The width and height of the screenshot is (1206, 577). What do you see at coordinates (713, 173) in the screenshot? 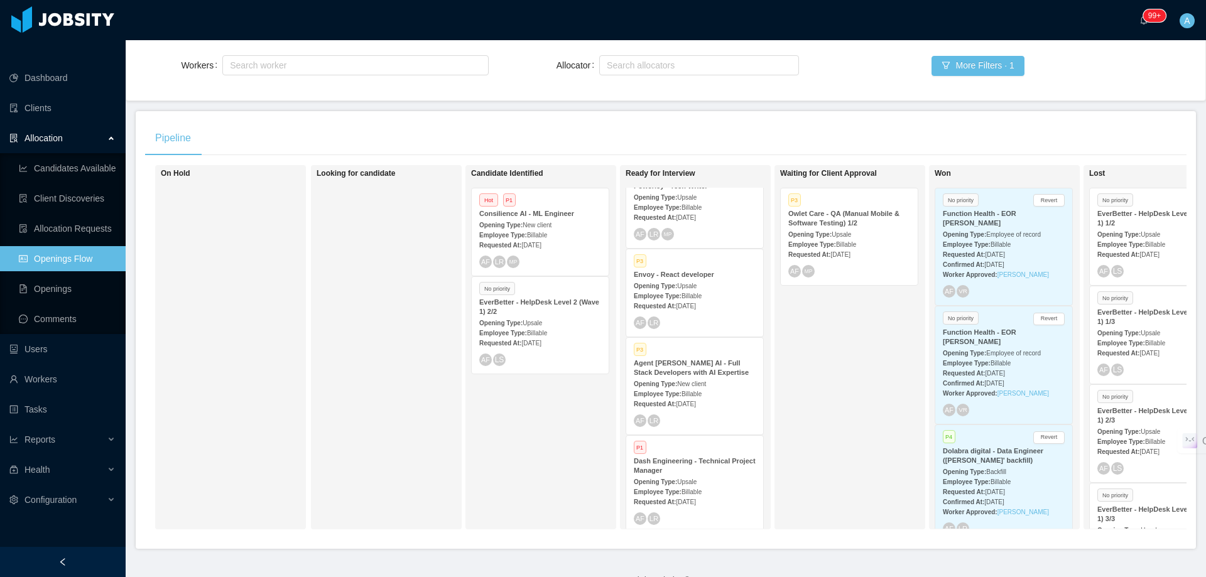
I see `h1: Ready for Interview` at bounding box center [713, 173].